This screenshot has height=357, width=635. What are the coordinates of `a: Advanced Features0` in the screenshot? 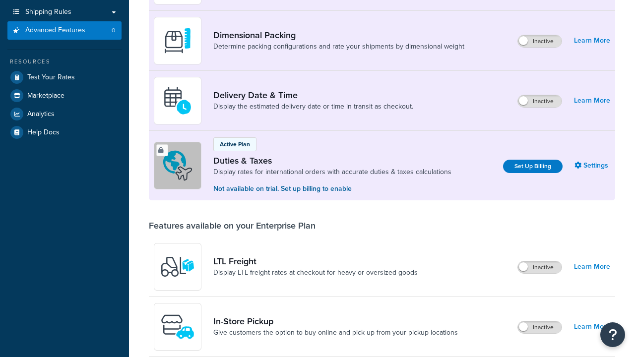 It's located at (65, 30).